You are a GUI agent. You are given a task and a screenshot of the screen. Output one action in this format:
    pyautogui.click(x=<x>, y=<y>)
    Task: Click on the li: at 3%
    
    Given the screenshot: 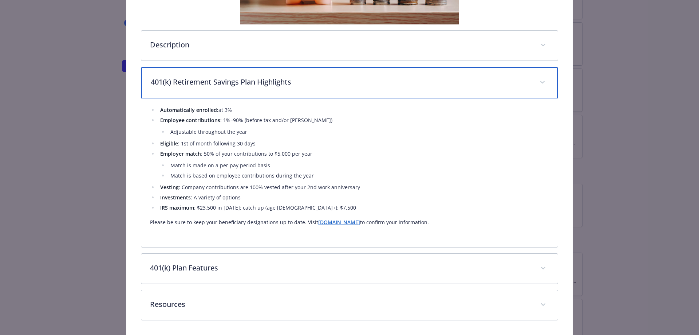 What is the action you would take?
    pyautogui.click(x=353, y=110)
    